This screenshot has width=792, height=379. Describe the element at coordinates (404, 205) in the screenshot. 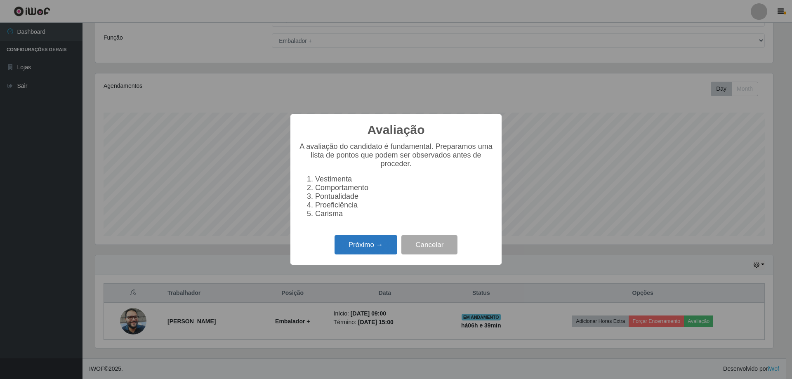

I see `li: Proeficiência` at that location.